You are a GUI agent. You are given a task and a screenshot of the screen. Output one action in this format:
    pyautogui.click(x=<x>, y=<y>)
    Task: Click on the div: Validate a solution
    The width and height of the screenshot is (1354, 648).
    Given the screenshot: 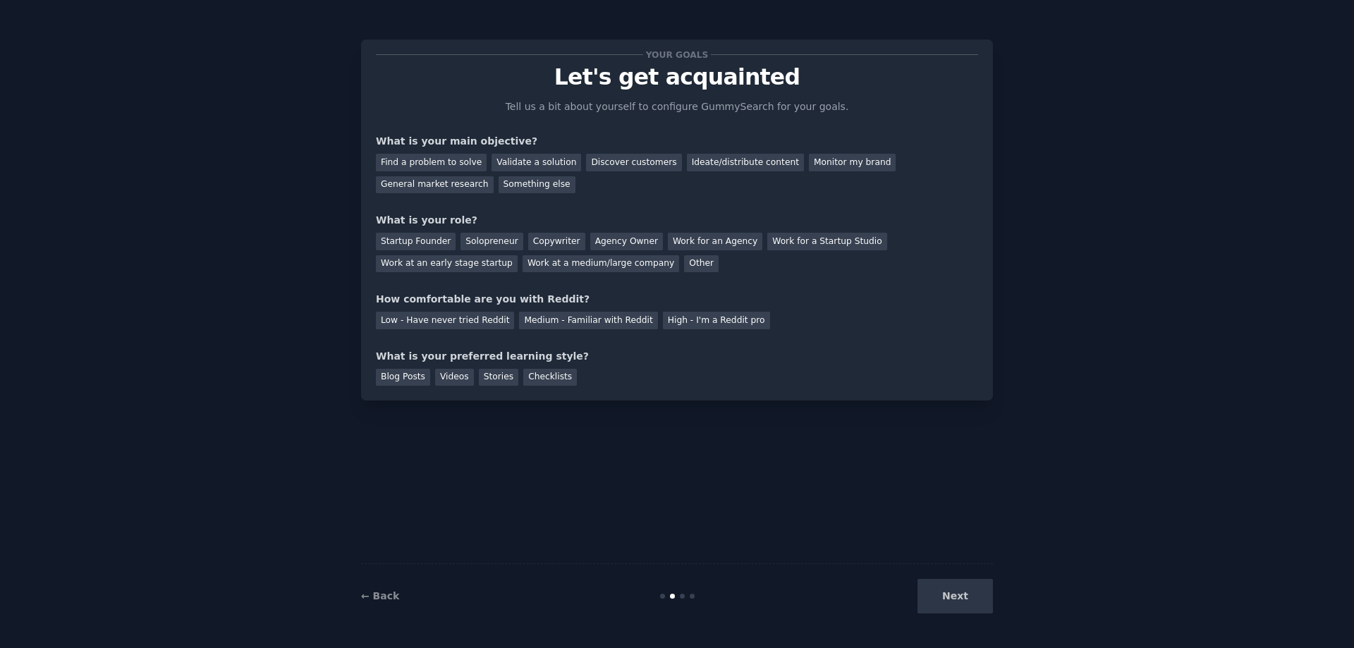 What is the action you would take?
    pyautogui.click(x=536, y=162)
    